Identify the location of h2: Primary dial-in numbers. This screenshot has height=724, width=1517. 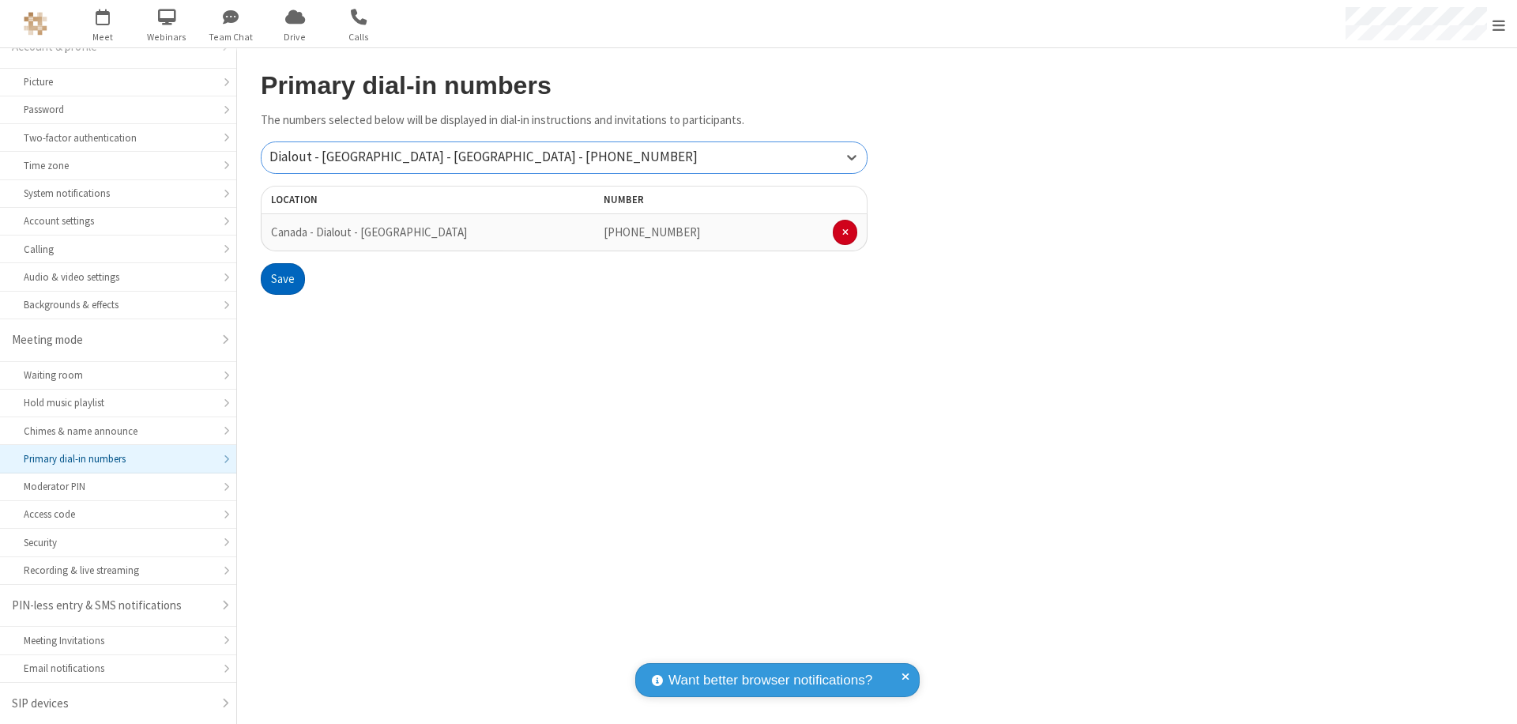
(564, 85).